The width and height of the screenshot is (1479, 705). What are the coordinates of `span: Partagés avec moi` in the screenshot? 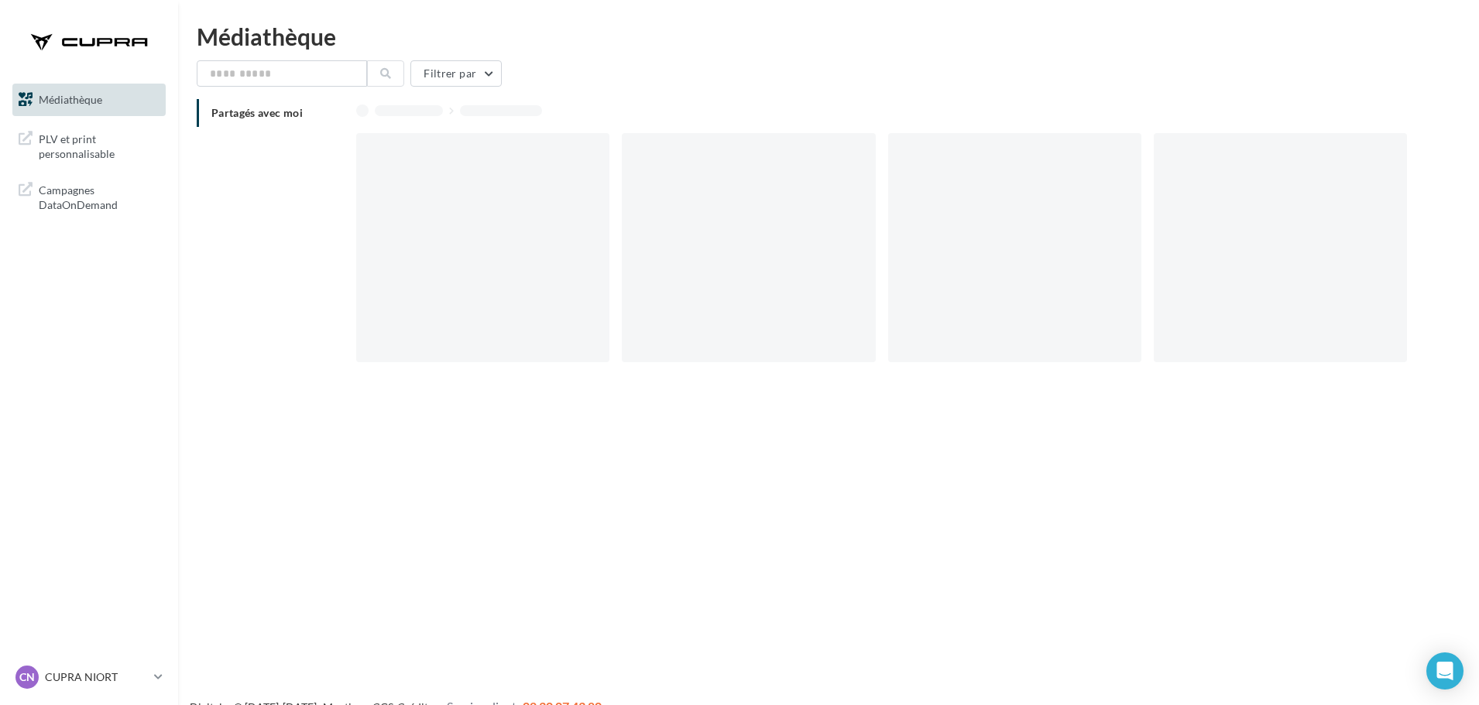 It's located at (257, 112).